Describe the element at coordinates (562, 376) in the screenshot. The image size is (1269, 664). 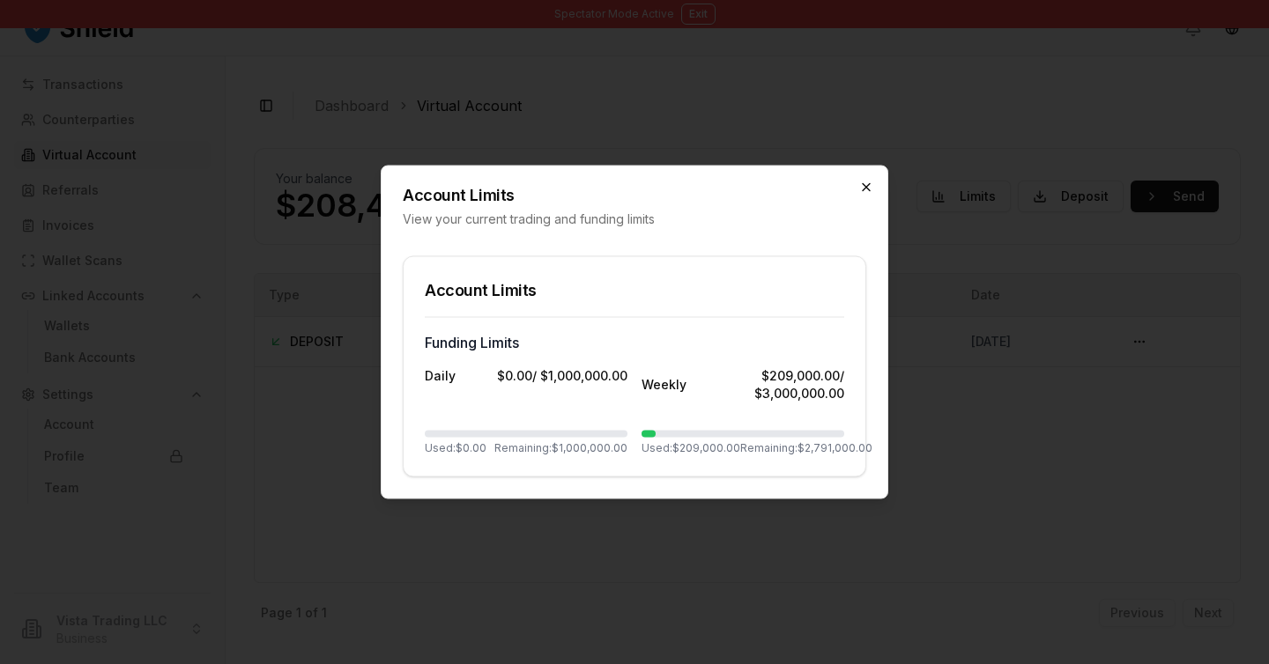
I see `div: $0.00 / $1,000,000.00` at that location.